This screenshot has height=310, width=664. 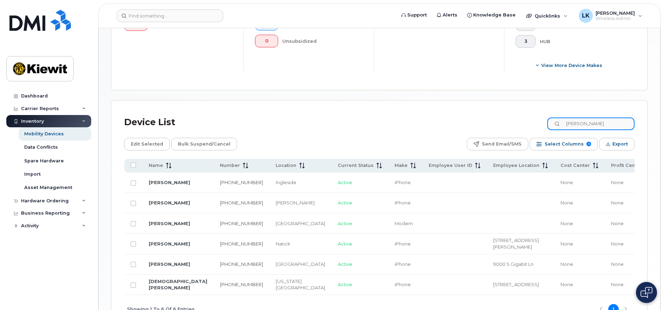 What do you see at coordinates (450, 15) in the screenshot?
I see `span: Alerts` at bounding box center [450, 15].